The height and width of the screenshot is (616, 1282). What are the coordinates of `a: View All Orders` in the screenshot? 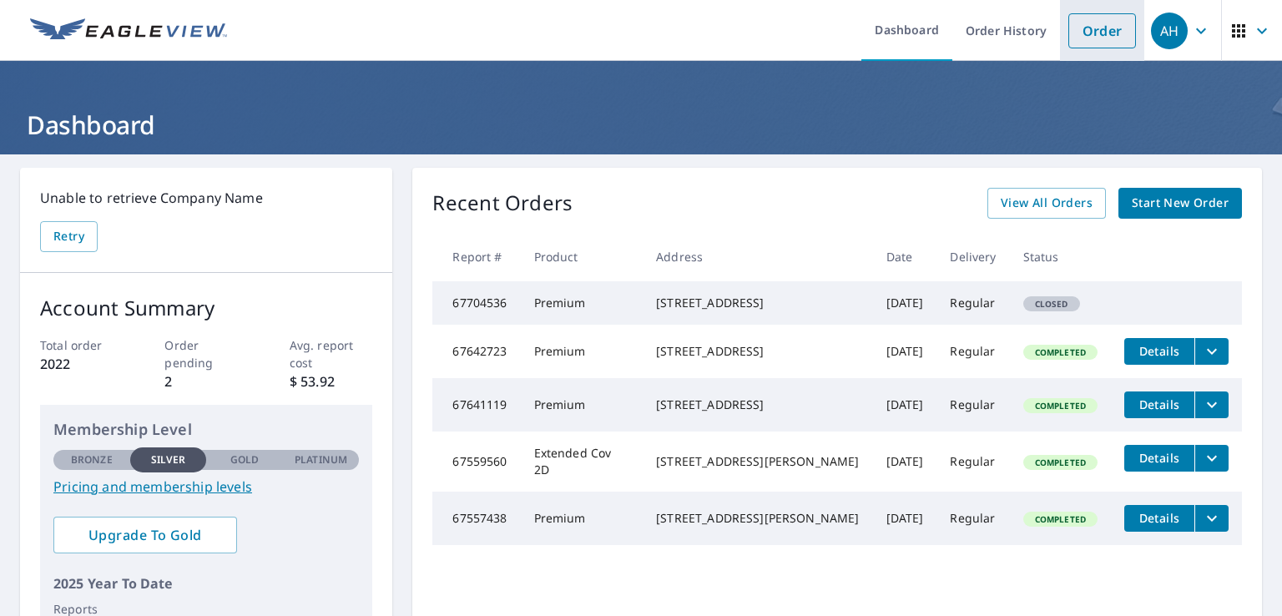 It's located at (1047, 203).